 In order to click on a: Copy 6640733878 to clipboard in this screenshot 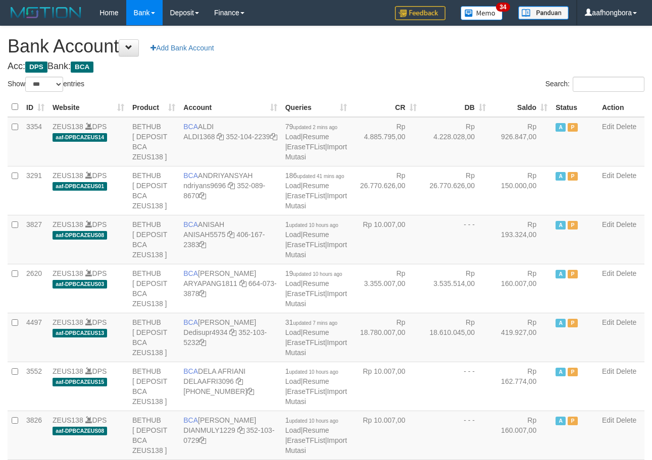, I will do `click(202, 294)`.